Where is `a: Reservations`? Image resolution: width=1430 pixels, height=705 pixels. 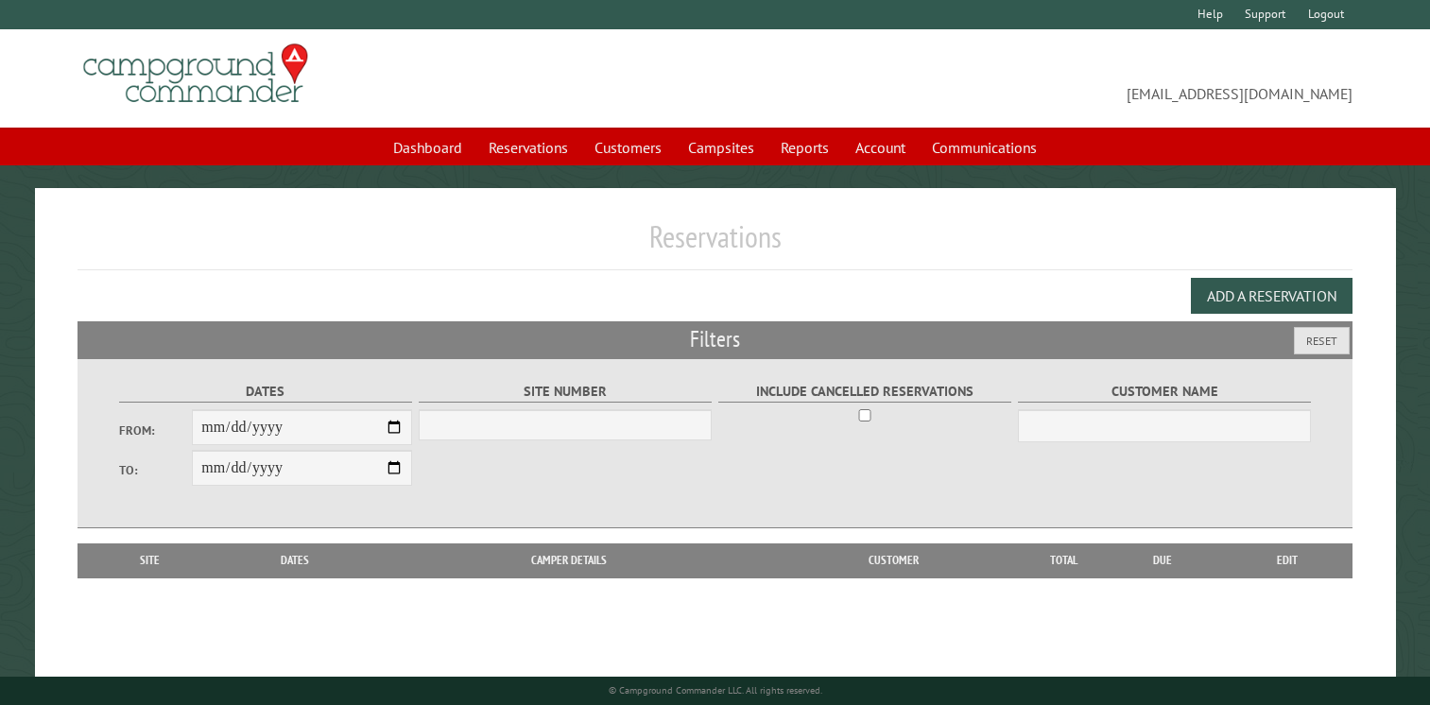 a: Reservations is located at coordinates (529, 147).